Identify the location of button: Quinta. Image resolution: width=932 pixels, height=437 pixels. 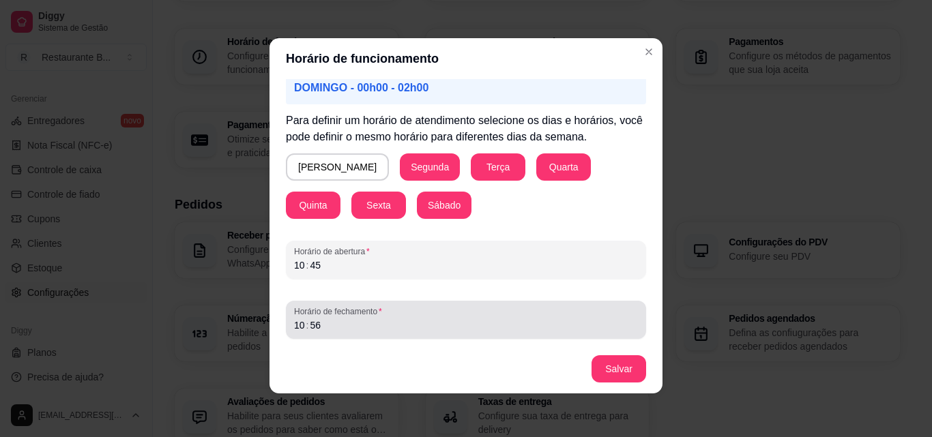
(313, 205).